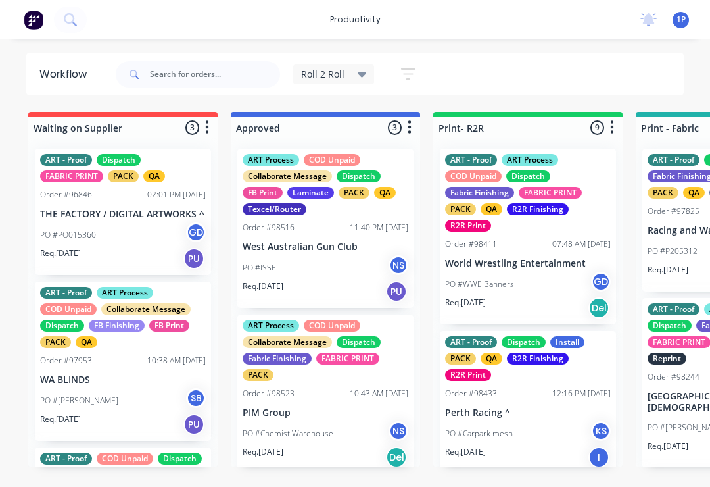 The image size is (710, 487). Describe the element at coordinates (528, 263) in the screenshot. I see `p: World Wrestling Entertainment` at that location.